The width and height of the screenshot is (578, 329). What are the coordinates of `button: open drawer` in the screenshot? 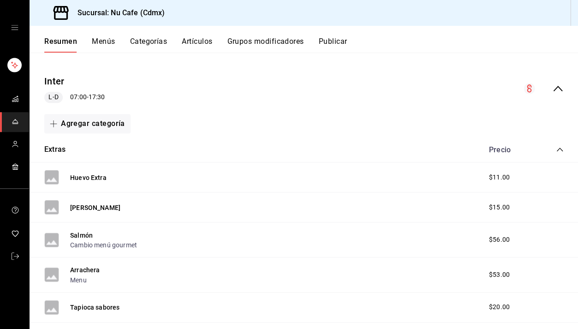 It's located at (15, 28).